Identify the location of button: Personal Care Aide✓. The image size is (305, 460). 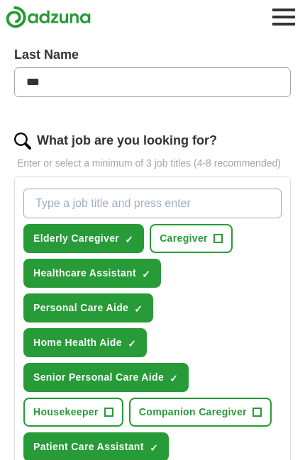
(88, 307).